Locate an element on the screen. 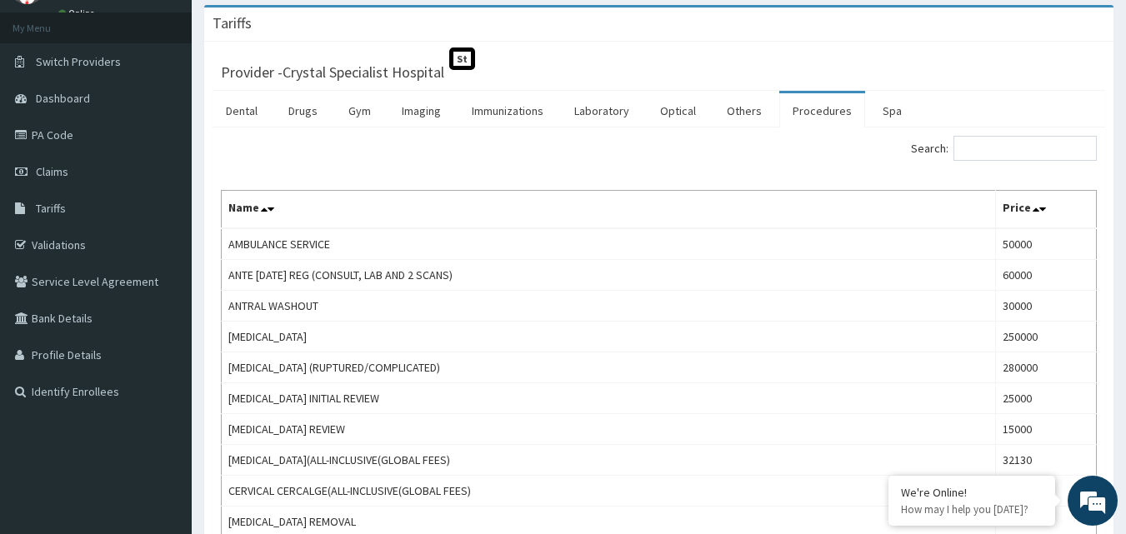  input: Search: is located at coordinates (1025, 148).